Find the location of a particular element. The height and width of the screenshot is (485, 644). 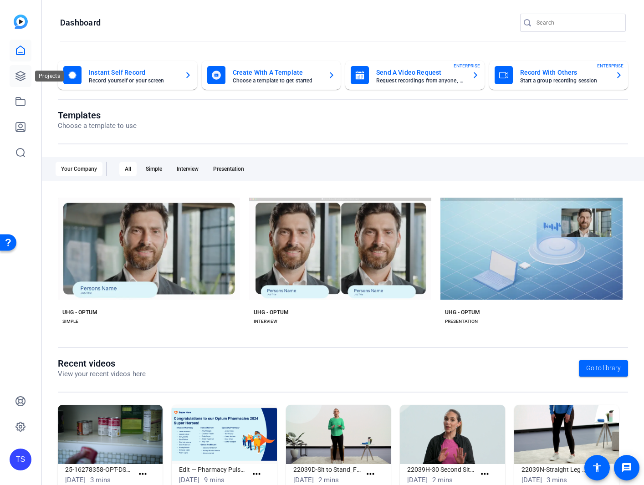

h1: 22039D-Sit to Stand_FINAL_060123 is located at coordinates (327, 469).